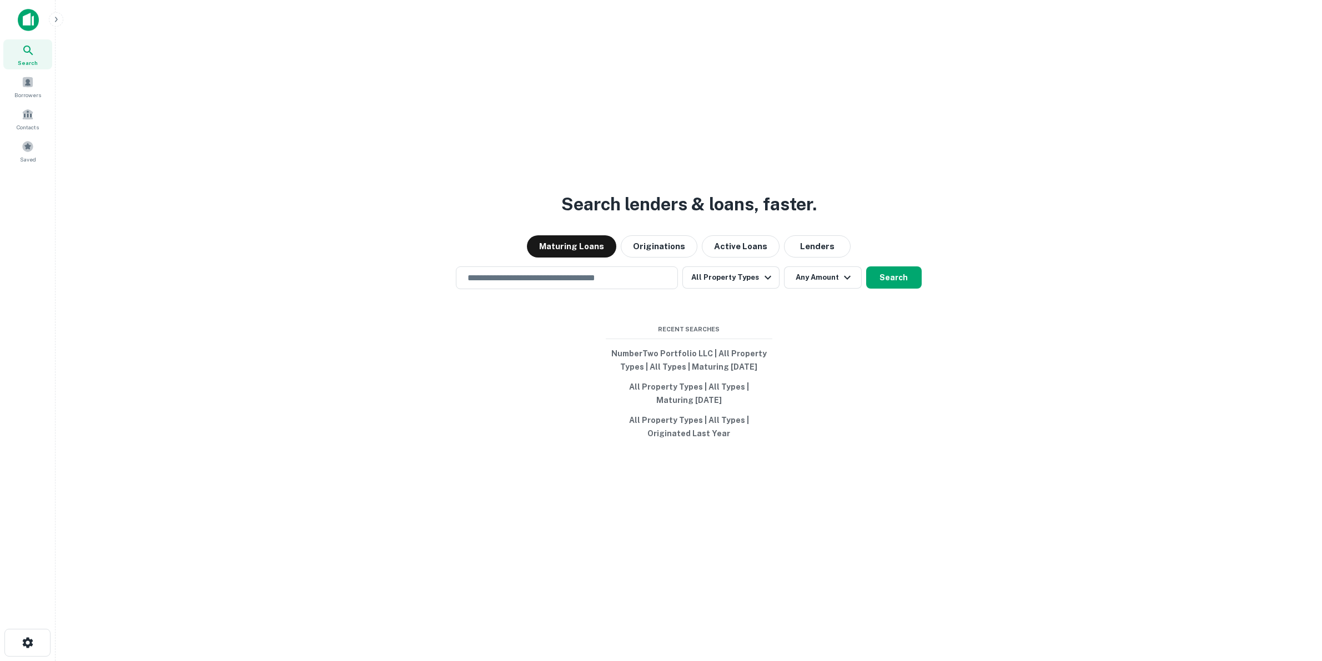  I want to click on button: Maturing Loans, so click(571, 246).